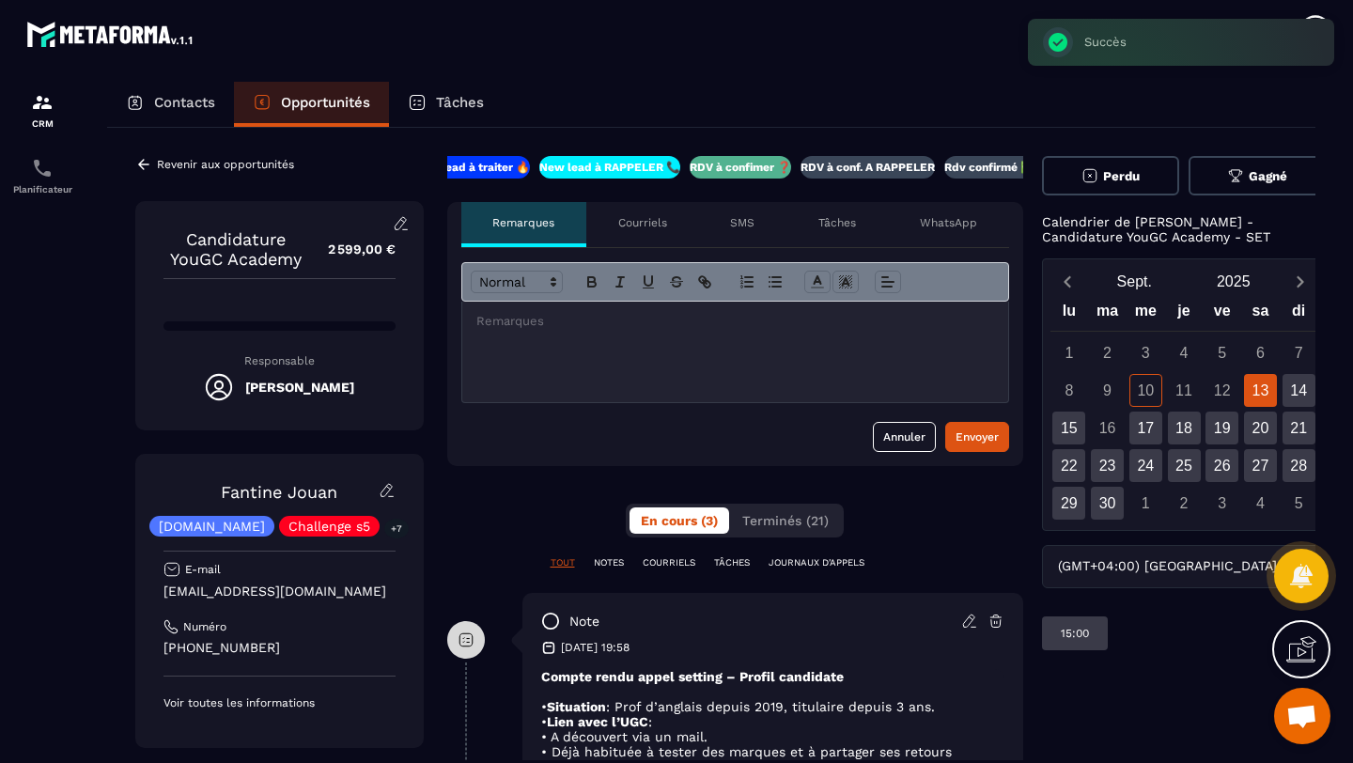 The width and height of the screenshot is (1353, 763). Describe the element at coordinates (1184, 566) in the screenshot. I see `div: Search for option` at that location.